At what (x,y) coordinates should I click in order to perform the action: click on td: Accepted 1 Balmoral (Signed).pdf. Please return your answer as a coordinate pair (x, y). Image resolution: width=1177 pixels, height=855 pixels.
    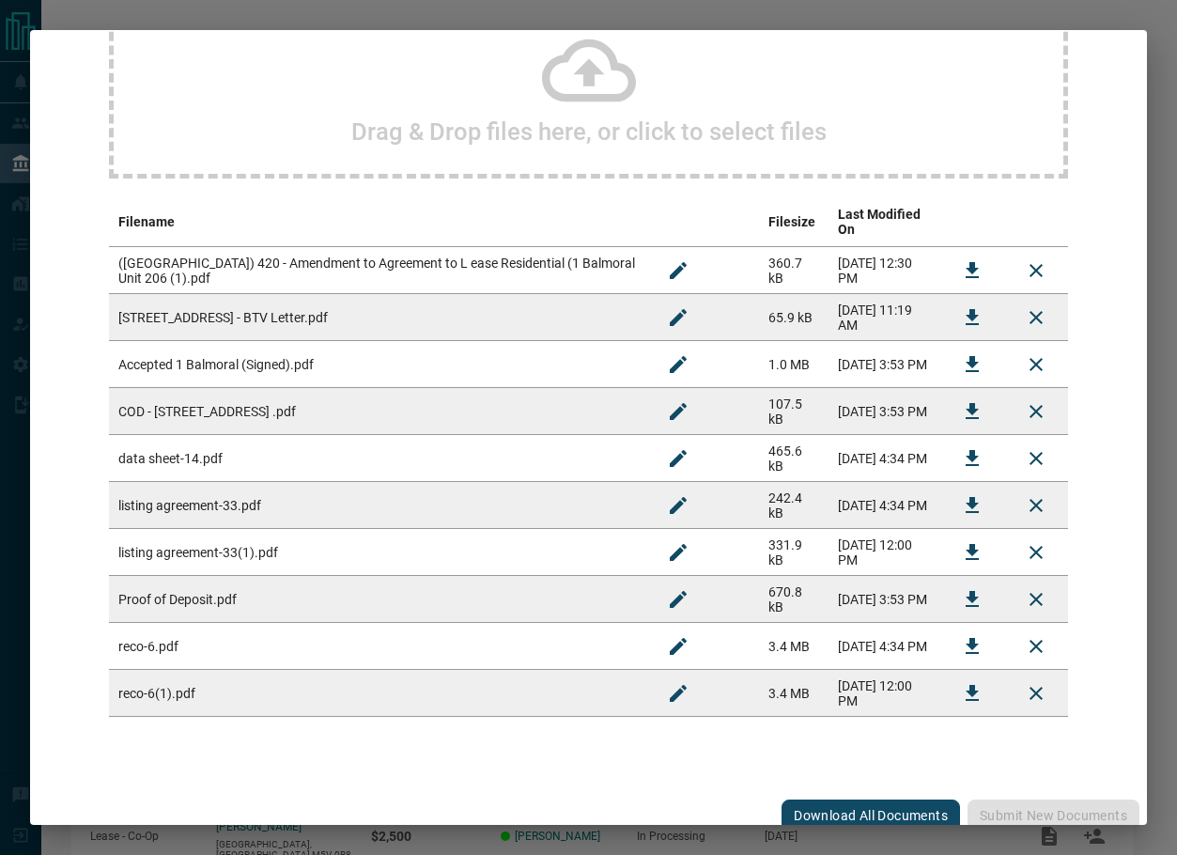
    Looking at the image, I should click on (378, 364).